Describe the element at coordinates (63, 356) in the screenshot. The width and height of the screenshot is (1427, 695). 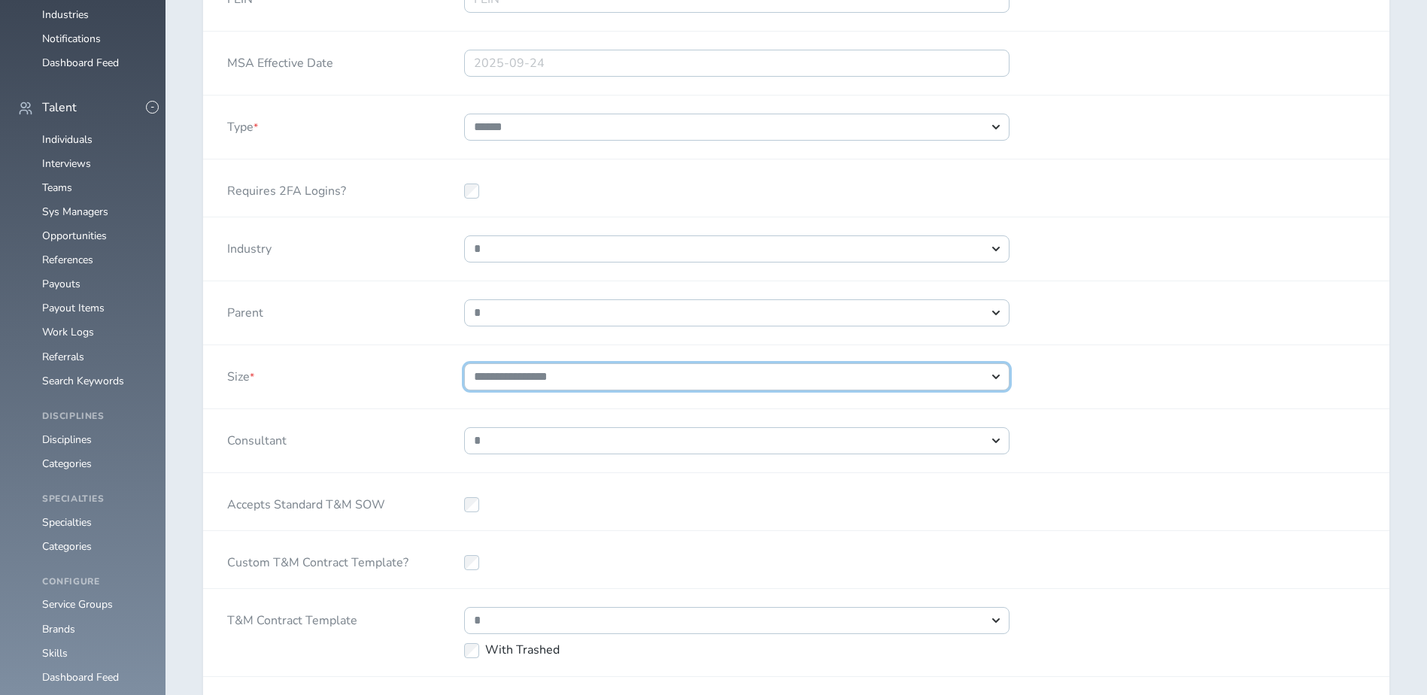
I see `a: Referrals` at that location.